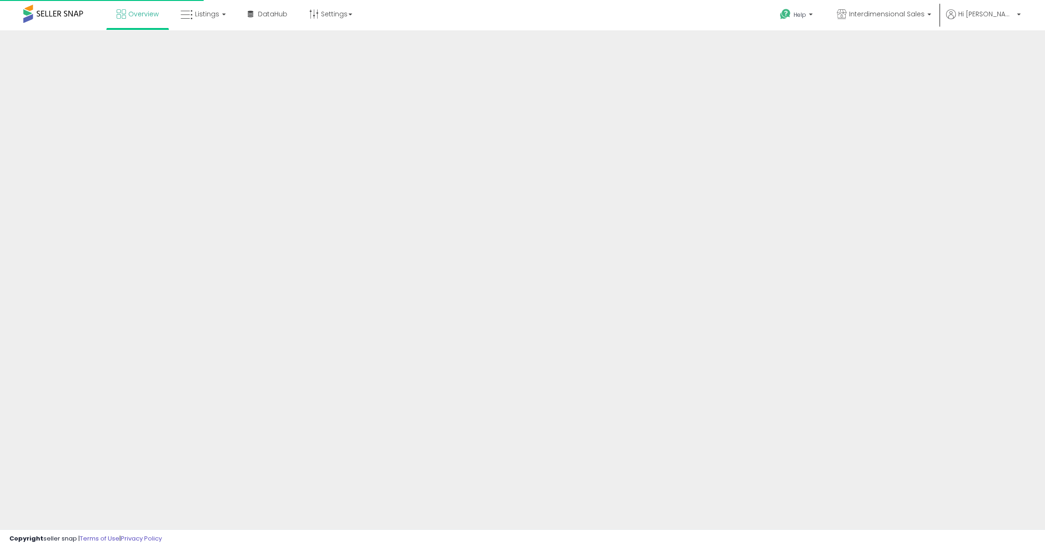 The height and width of the screenshot is (548, 1045). What do you see at coordinates (143, 14) in the screenshot?
I see `span: Overview` at bounding box center [143, 14].